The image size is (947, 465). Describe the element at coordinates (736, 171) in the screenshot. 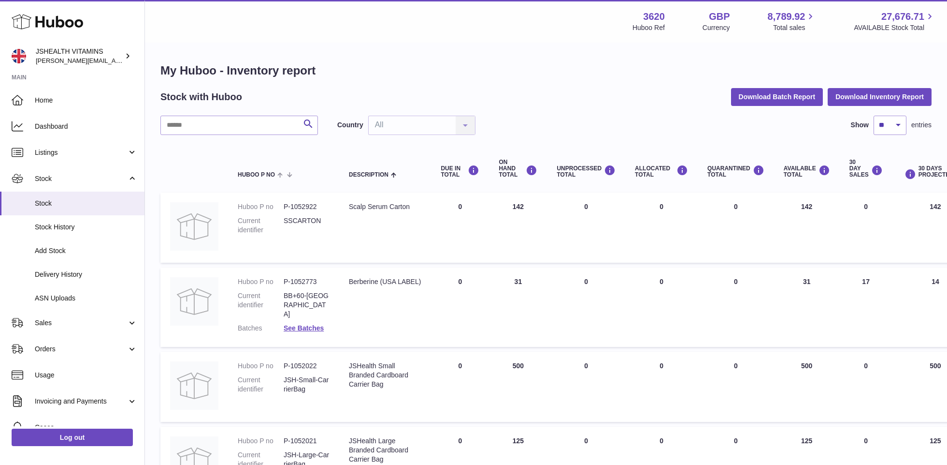

I see `div: QUARANTINED Total` at that location.